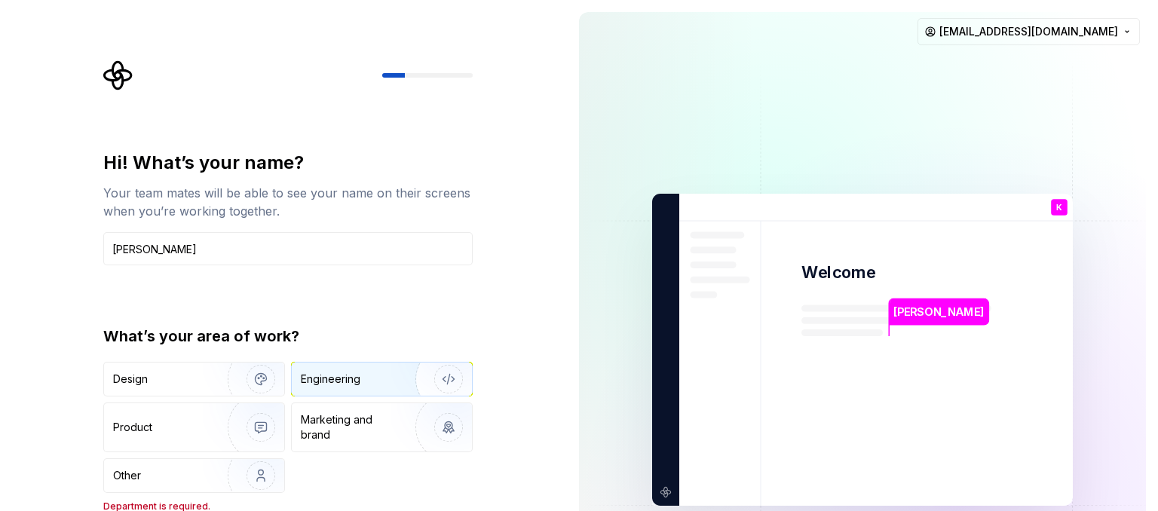  I want to click on div: Other, so click(127, 476).